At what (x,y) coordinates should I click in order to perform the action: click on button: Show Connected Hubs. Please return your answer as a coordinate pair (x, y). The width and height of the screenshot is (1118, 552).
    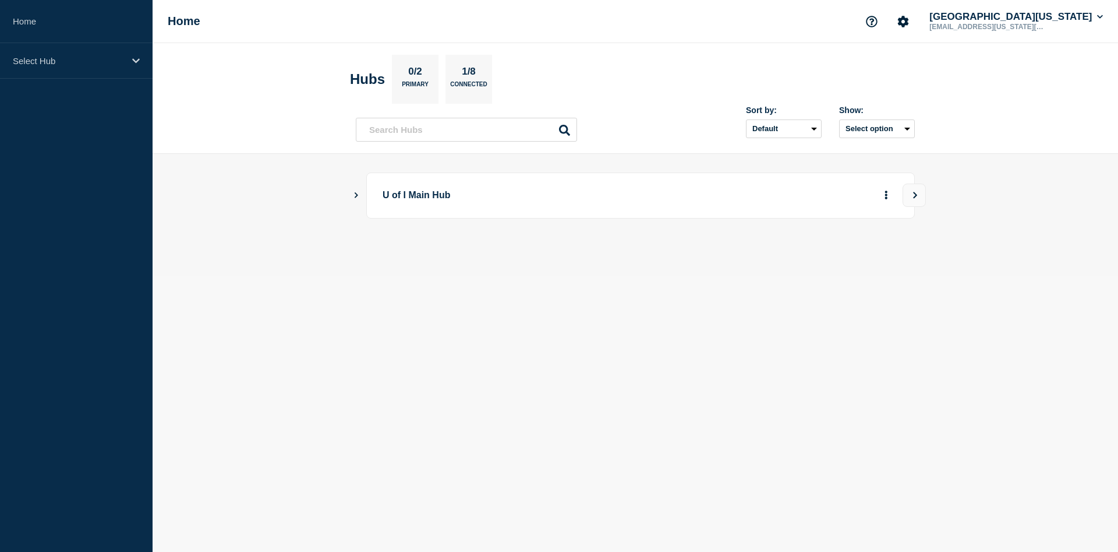
    Looking at the image, I should click on (356, 195).